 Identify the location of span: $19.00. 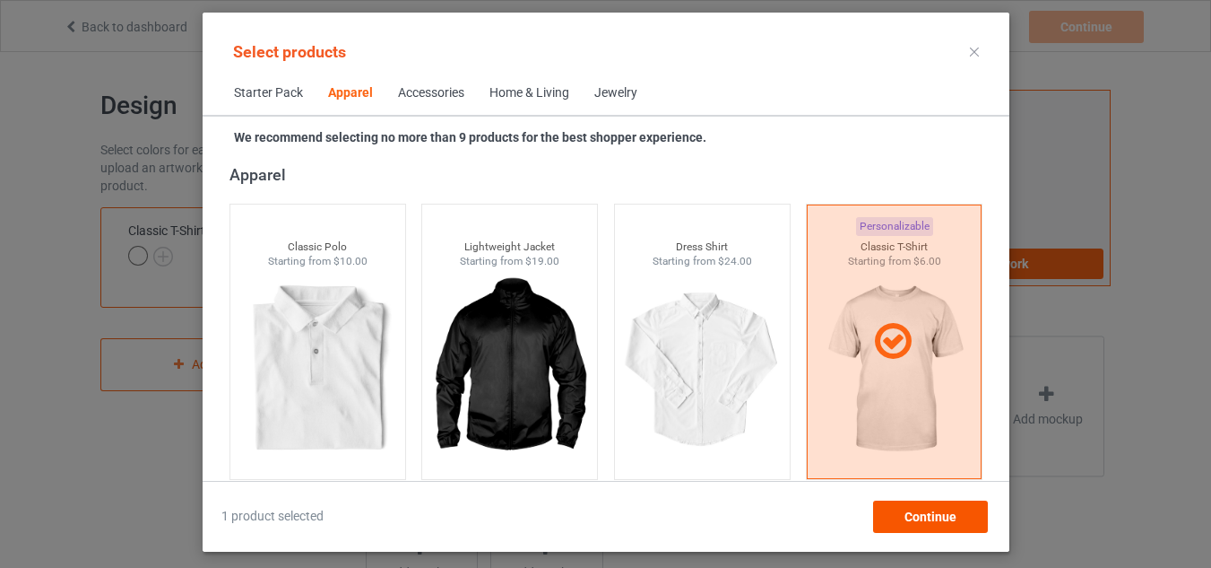
(543, 261).